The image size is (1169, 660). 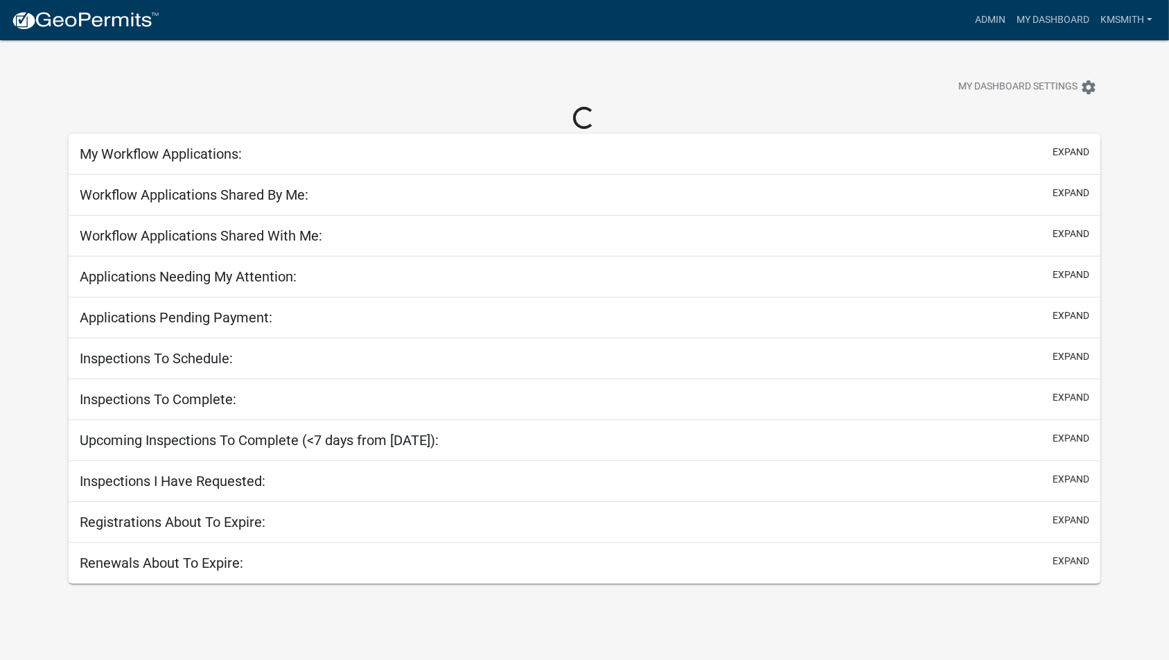 I want to click on a: Admin, so click(x=990, y=20).